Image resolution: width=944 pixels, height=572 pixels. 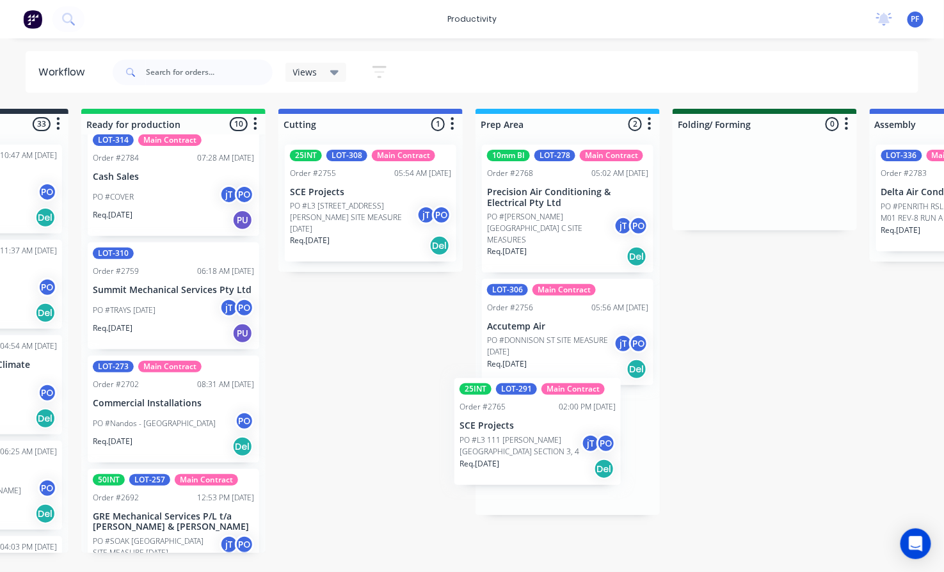 I want to click on div: productivity, so click(x=472, y=19).